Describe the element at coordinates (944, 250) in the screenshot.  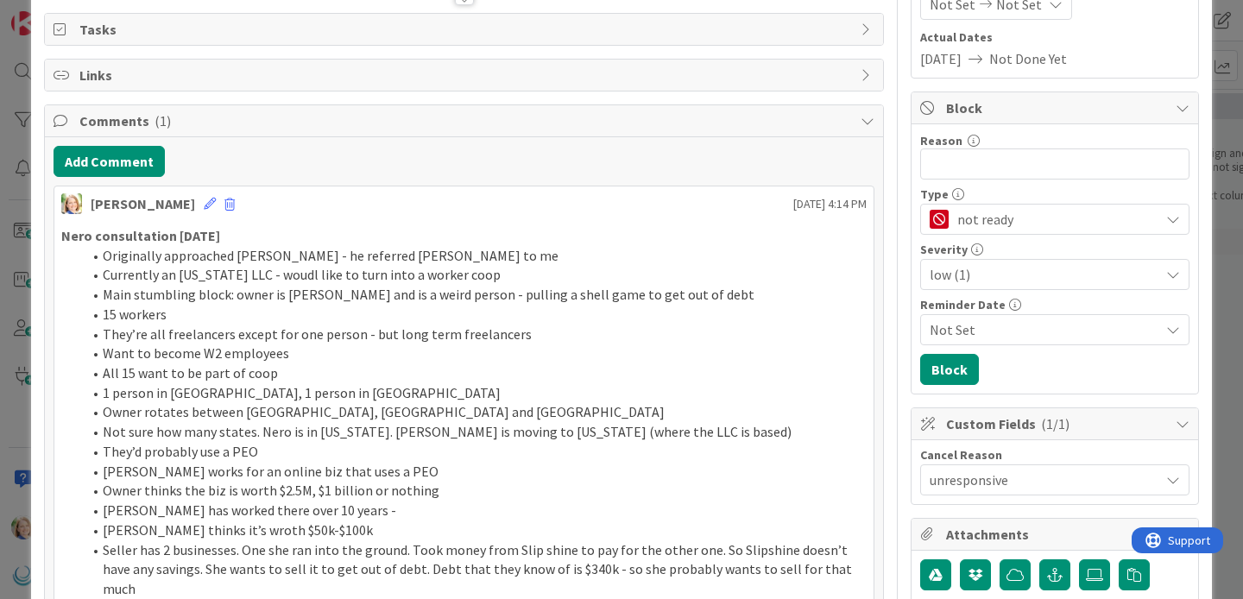
I see `span: Severity` at that location.